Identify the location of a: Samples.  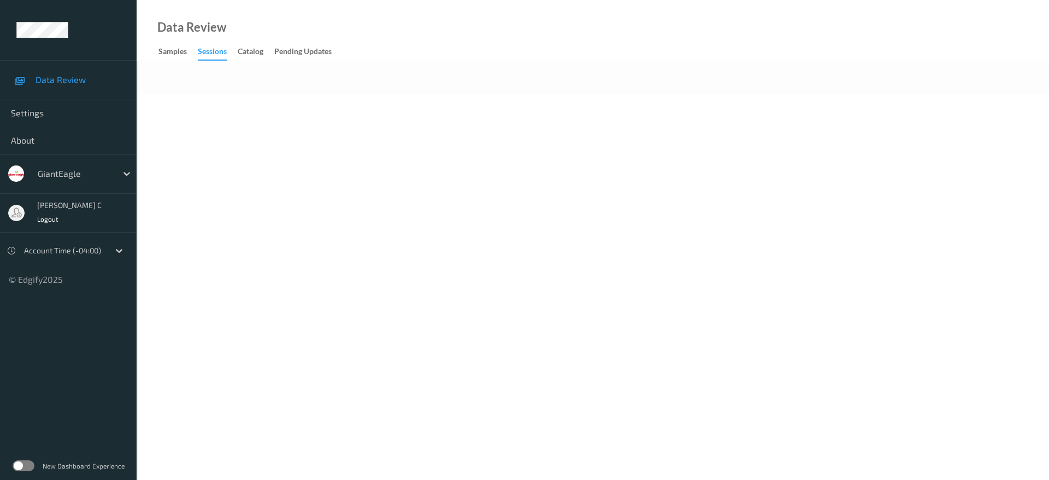
(178, 52).